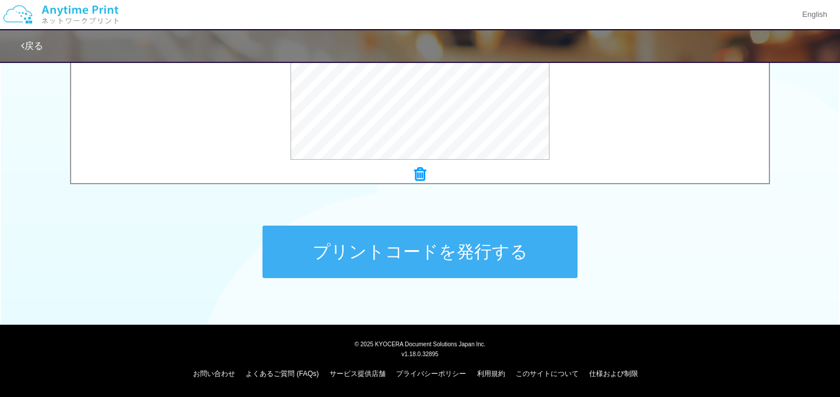 This screenshot has width=840, height=397. What do you see at coordinates (420, 343) in the screenshot?
I see `span: © 2025 KYOCERA Document Solutions Japan Inc.` at bounding box center [420, 343].